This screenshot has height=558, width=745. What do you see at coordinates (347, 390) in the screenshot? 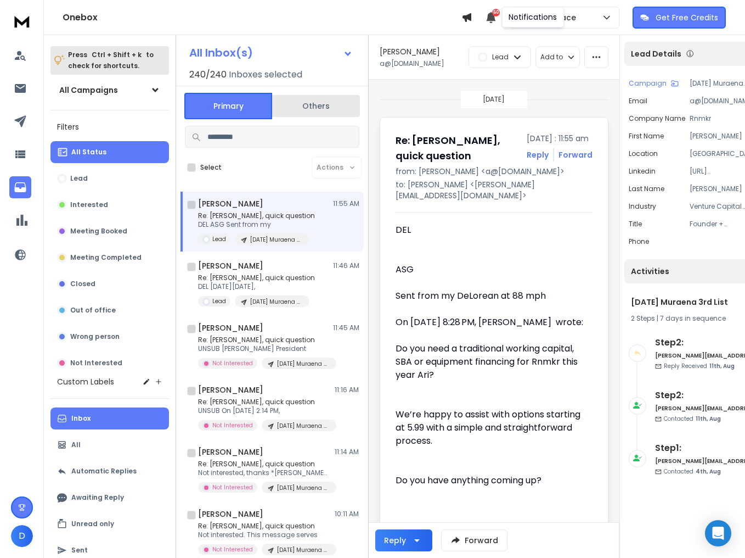
I see `p: 11:16 AM` at bounding box center [347, 390].